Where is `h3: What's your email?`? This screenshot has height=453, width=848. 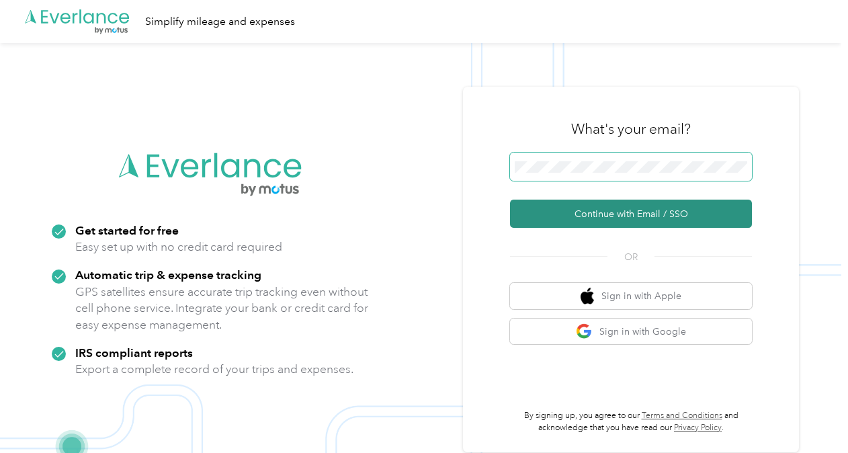 h3: What's your email? is located at coordinates (631, 129).